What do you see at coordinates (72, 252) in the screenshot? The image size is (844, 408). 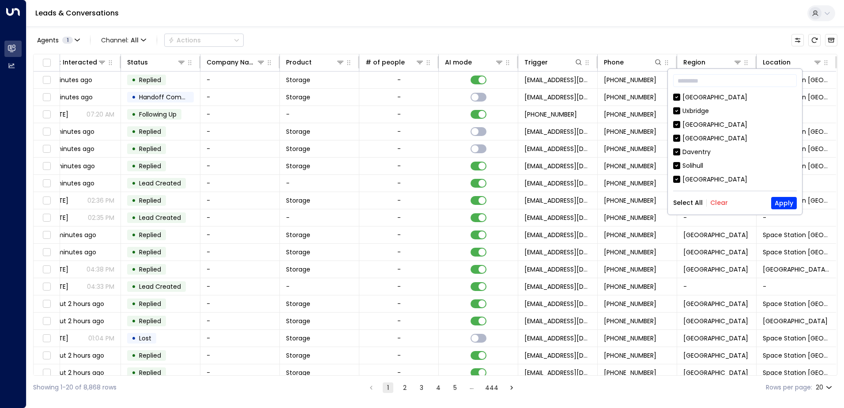 I see `span: 39 minutes ago` at bounding box center [72, 252].